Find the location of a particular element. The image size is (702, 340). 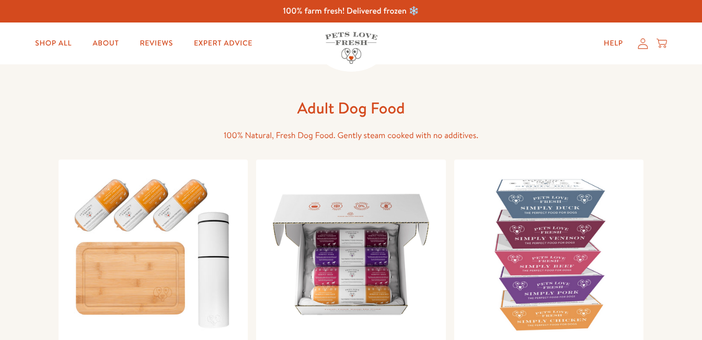

img: Pets Love Fresh is located at coordinates (351, 48).